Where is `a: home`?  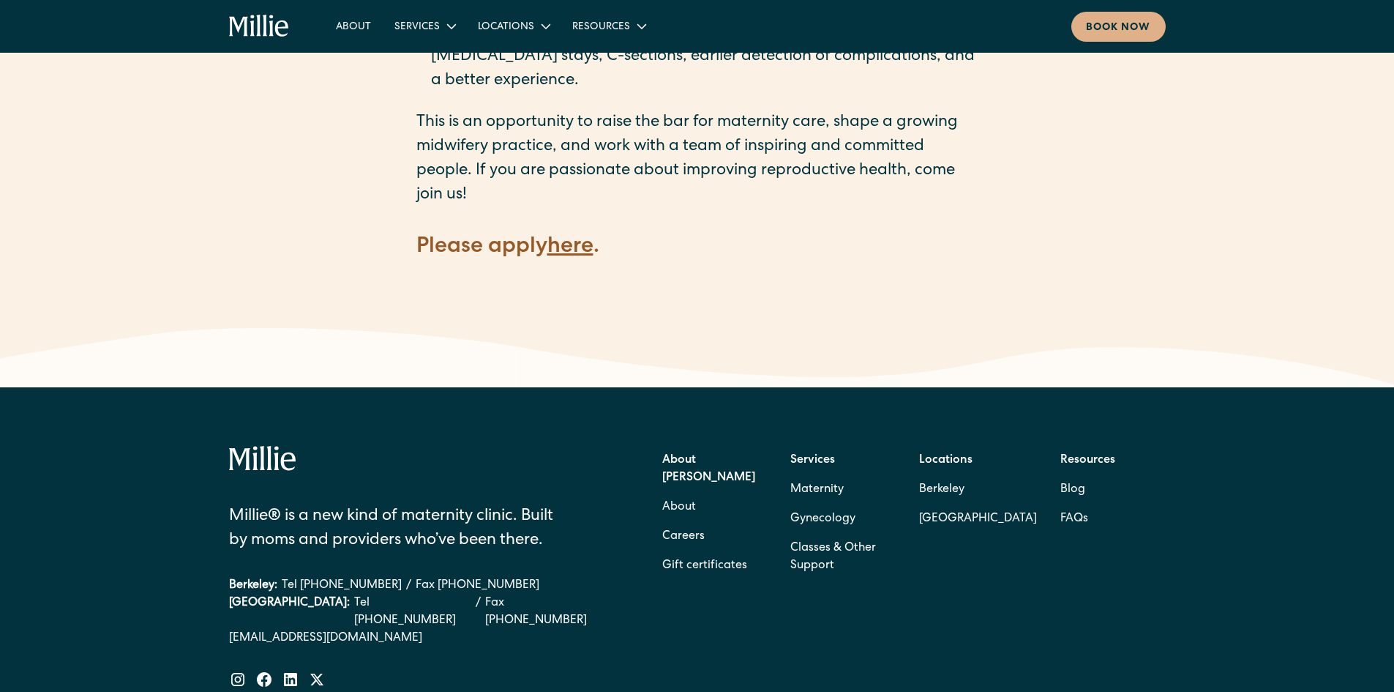
a: home is located at coordinates (259, 26).